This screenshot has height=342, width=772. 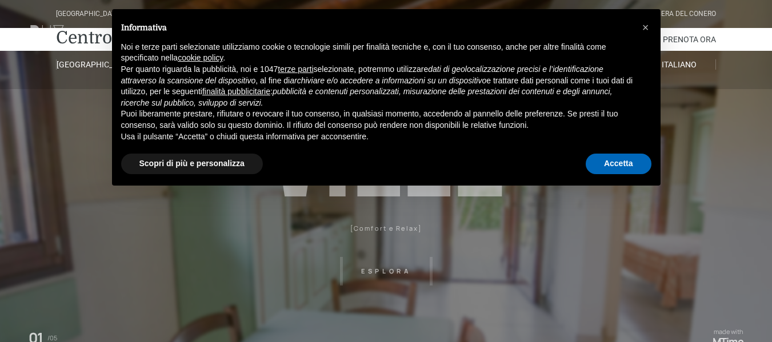 I want to click on p: Usa il pulsante “Accetta” o chiudi questa informativa per acconsentire., so click(x=377, y=137).